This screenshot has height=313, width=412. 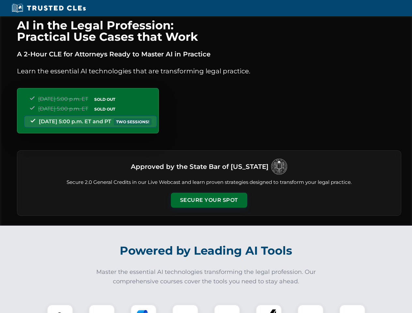 What do you see at coordinates (49, 8) in the screenshot?
I see `img: Trusted CLEs` at bounding box center [49, 8].